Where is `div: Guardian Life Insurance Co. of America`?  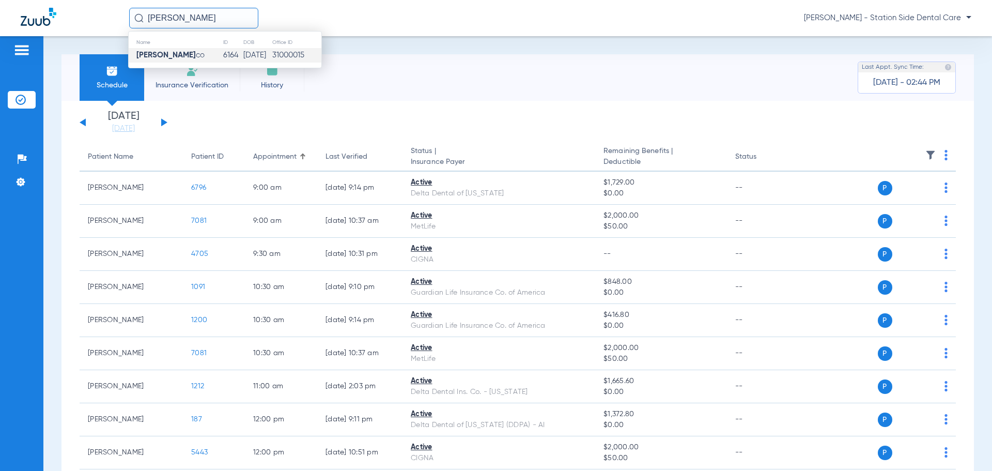 div: Guardian Life Insurance Co. of America is located at coordinates (499, 293).